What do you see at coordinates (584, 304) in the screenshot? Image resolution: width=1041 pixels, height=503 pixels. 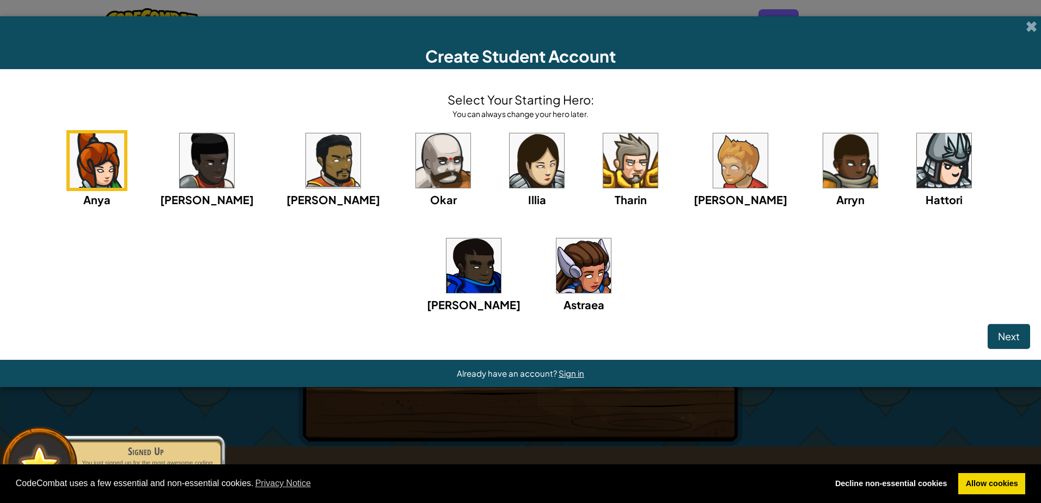 I see `span: Astraea` at bounding box center [584, 304].